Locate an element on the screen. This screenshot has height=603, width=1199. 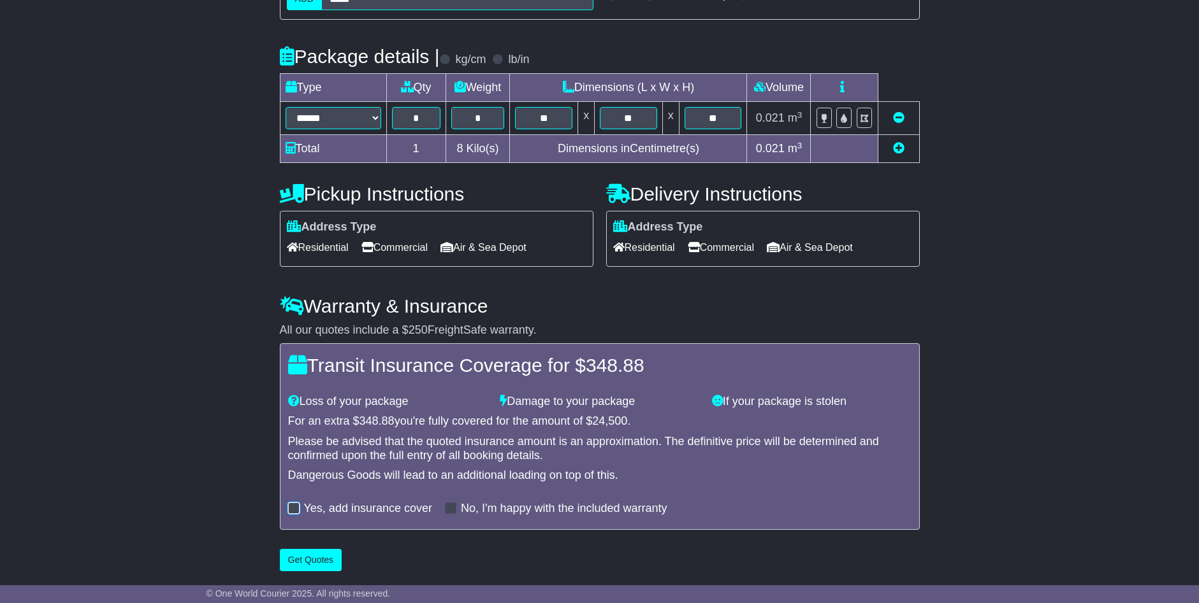
td: 1 is located at coordinates (415, 149).